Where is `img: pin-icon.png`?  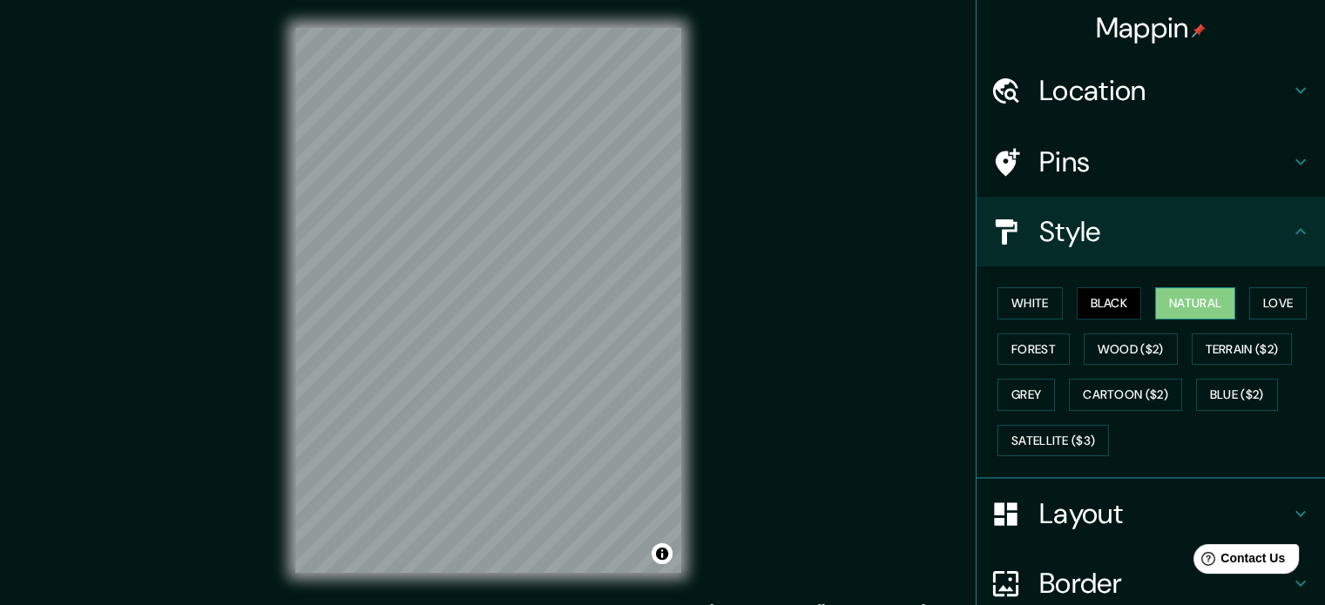
img: pin-icon.png is located at coordinates (1199, 30).